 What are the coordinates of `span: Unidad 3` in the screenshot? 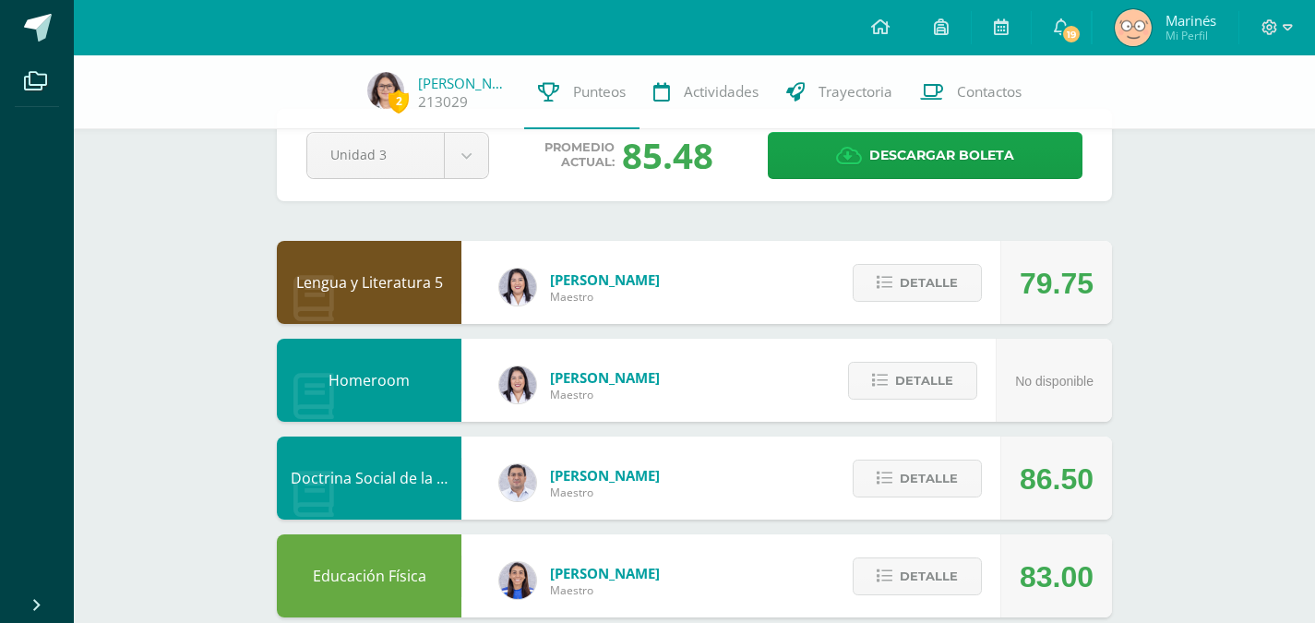 It's located at (376, 154).